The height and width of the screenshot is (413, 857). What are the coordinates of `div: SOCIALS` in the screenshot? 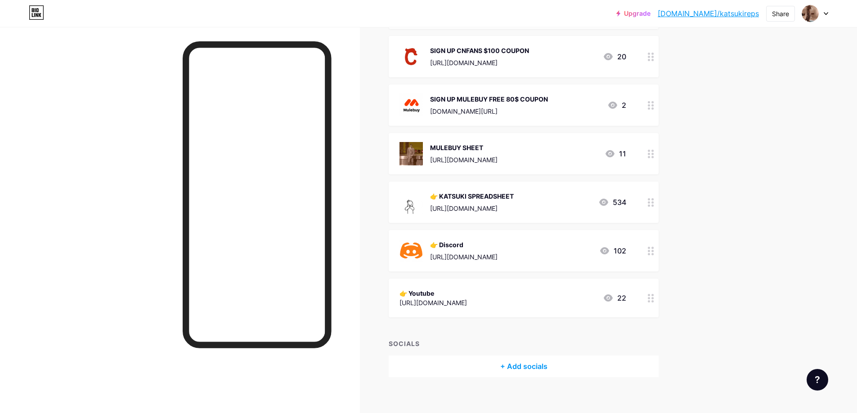 It's located at (524, 344).